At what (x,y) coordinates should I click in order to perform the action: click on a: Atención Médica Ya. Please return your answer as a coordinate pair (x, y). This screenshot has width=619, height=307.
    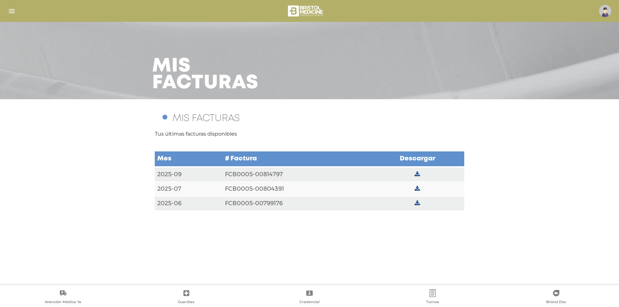
    Looking at the image, I should click on (63, 298).